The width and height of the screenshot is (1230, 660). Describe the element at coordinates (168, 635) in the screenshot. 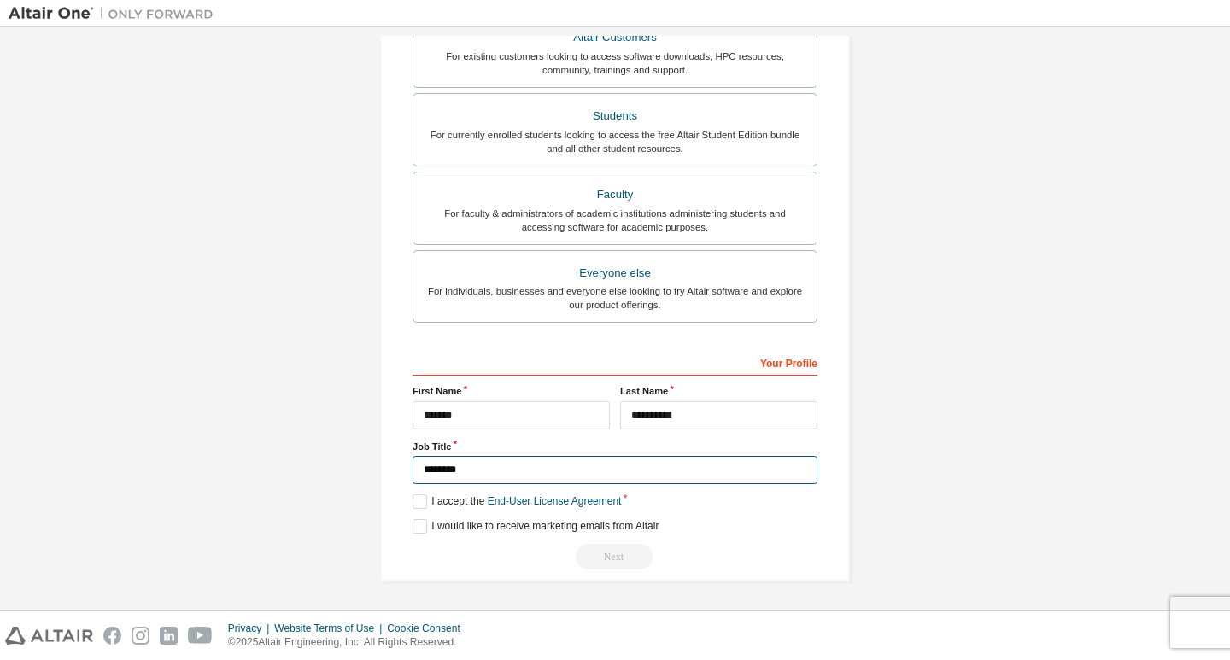

I see `img: linkedin.svg` at that location.